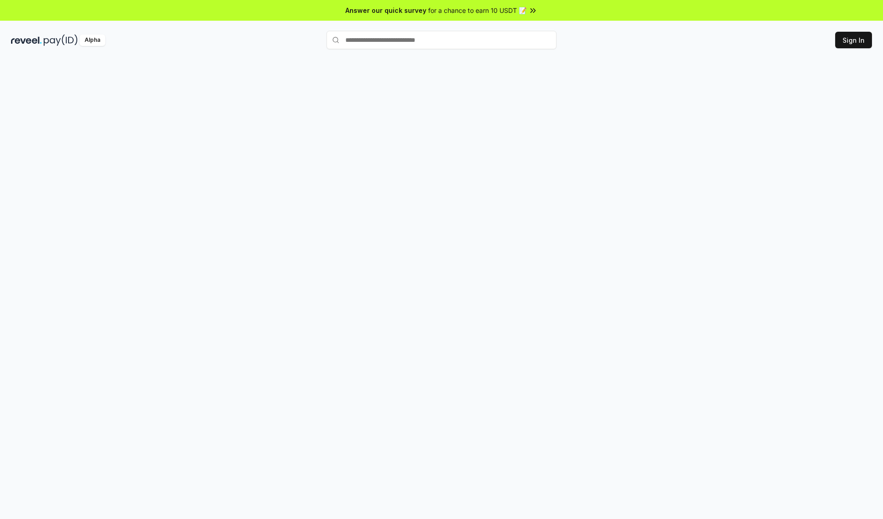  Describe the element at coordinates (26, 40) in the screenshot. I see `img: reveel_dark` at that location.